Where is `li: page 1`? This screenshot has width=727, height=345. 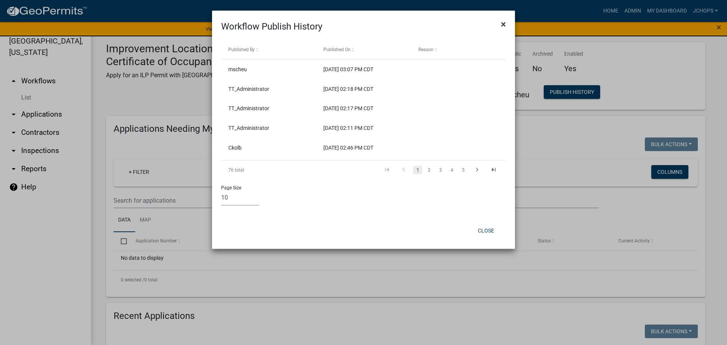
li: page 1 is located at coordinates (418, 170).